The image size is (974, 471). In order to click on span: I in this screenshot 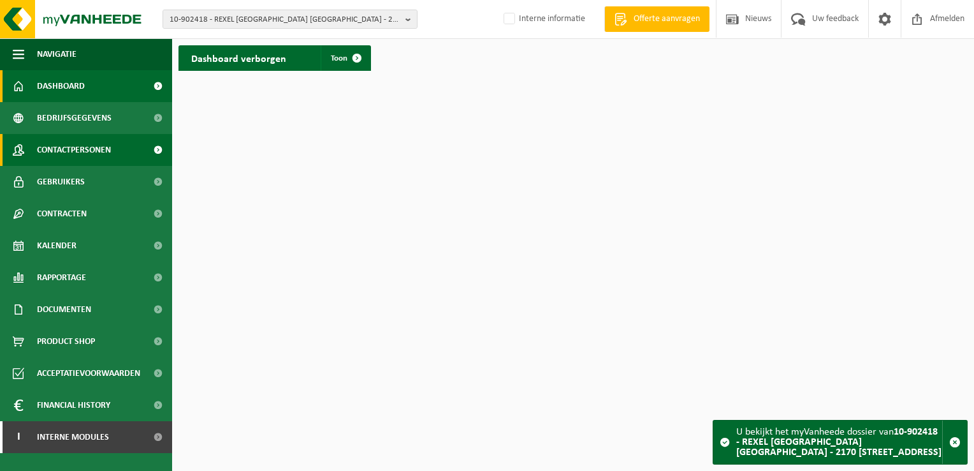, I will do `click(18, 437)`.